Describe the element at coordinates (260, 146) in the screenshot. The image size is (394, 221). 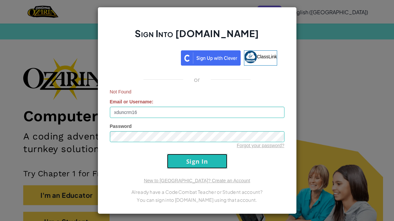
I see `a: Forgot your password?` at that location.